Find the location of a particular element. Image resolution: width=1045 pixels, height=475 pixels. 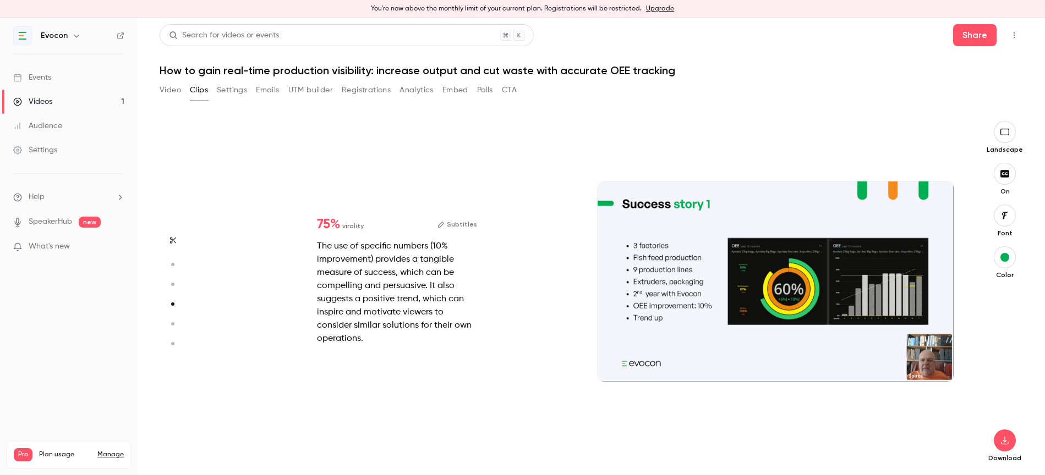

a: SpeakerHub is located at coordinates (50, 222).